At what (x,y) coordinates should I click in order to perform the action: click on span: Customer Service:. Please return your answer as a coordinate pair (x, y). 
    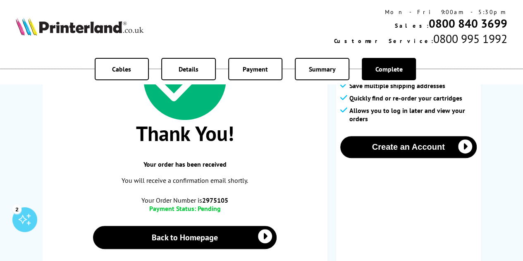
    Looking at the image, I should click on (383, 41).